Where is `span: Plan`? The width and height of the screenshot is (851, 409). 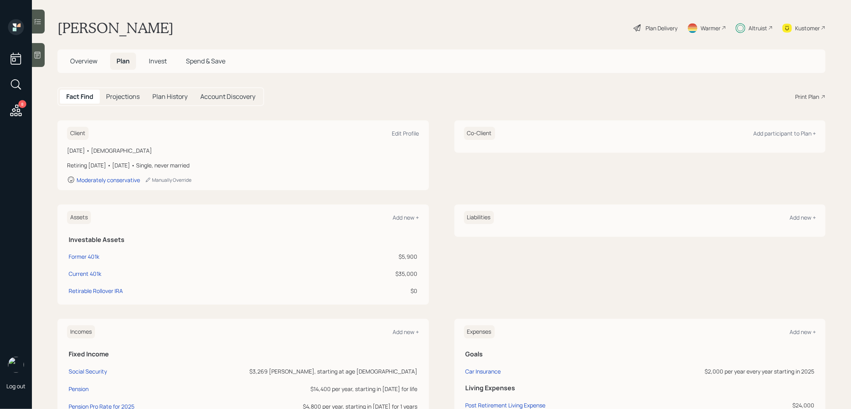 span: Plan is located at coordinates (123, 61).